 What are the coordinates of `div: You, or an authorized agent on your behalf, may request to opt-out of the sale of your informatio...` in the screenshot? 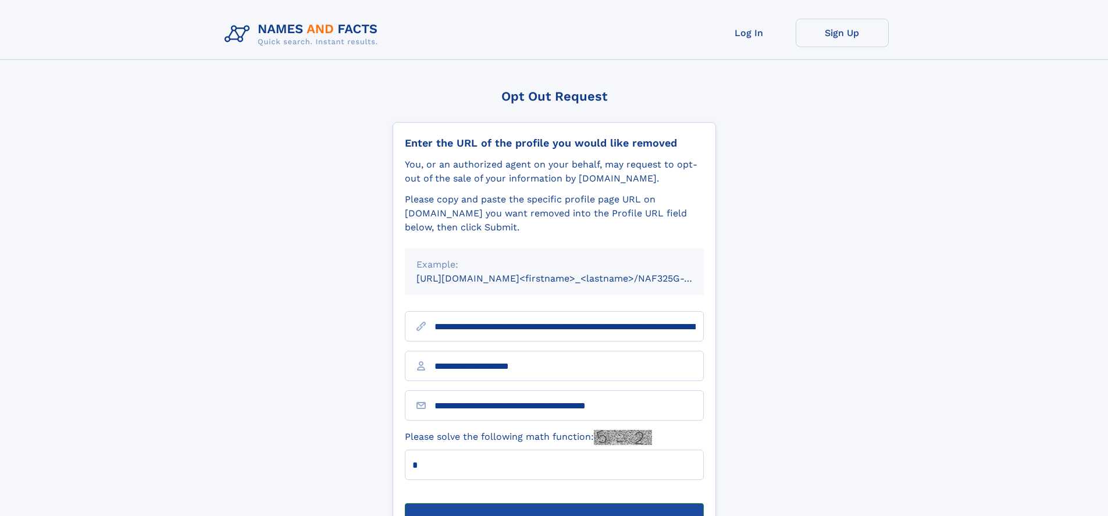 It's located at (554, 172).